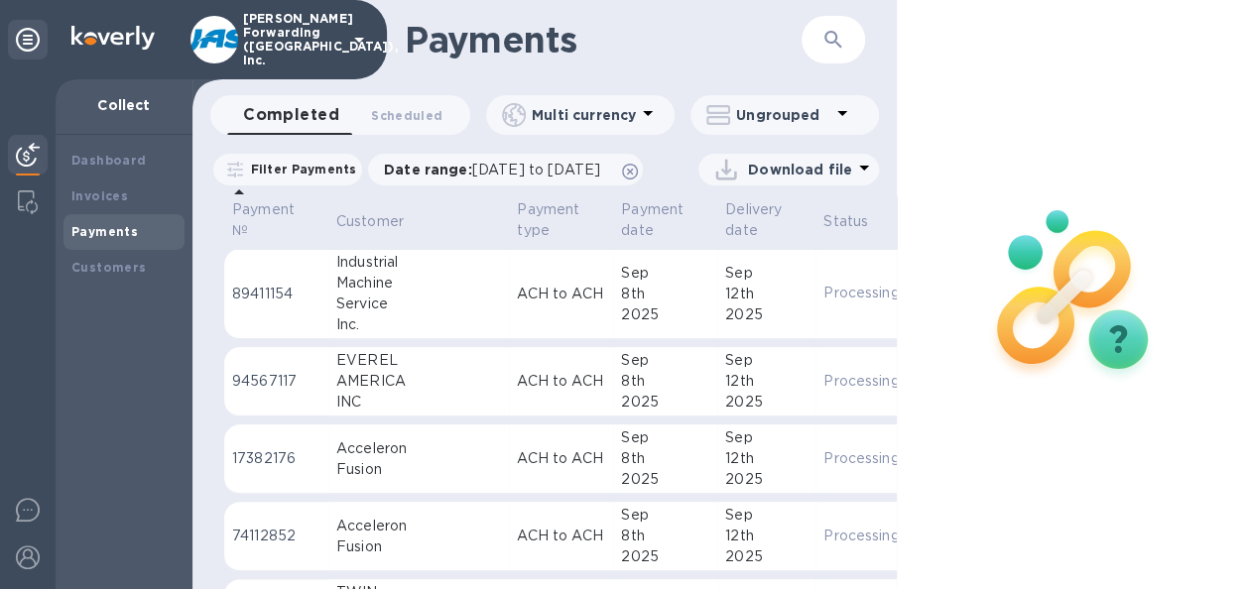 This screenshot has width=1247, height=589. Describe the element at coordinates (276, 458) in the screenshot. I see `p: 17382176` at that location.